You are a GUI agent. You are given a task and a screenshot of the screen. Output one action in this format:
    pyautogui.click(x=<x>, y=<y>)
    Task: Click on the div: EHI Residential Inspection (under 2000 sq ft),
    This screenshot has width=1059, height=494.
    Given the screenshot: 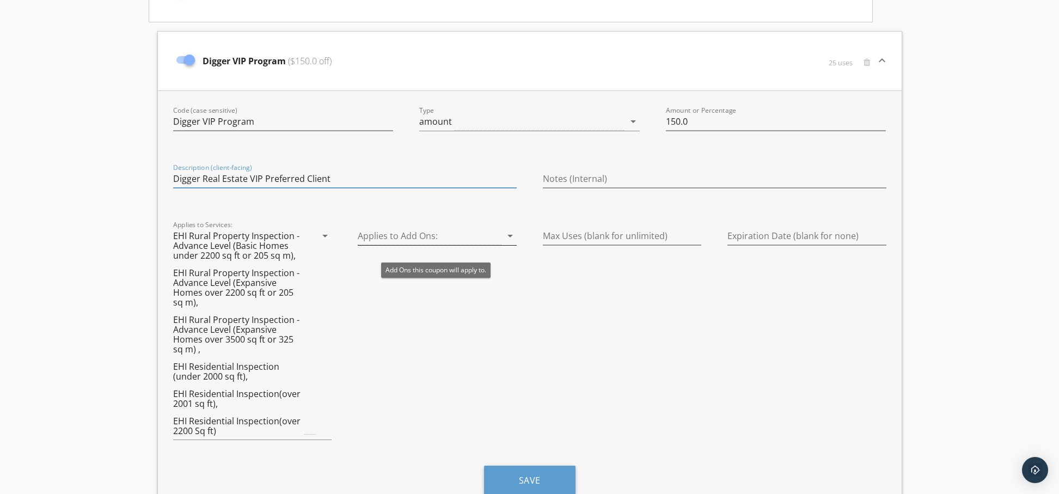 What is the action you would take?
    pyautogui.click(x=237, y=371)
    